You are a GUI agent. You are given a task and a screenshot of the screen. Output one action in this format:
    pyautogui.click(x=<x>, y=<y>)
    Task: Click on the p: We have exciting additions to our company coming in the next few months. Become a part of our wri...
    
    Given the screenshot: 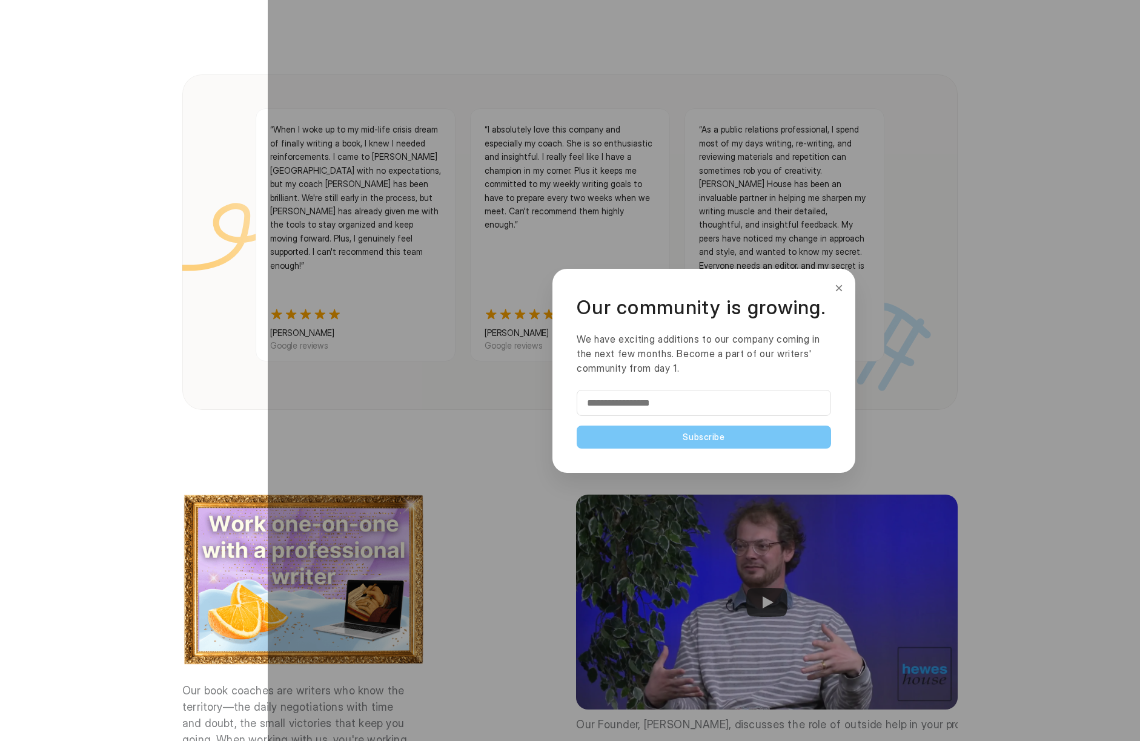 What is the action you would take?
    pyautogui.click(x=704, y=354)
    